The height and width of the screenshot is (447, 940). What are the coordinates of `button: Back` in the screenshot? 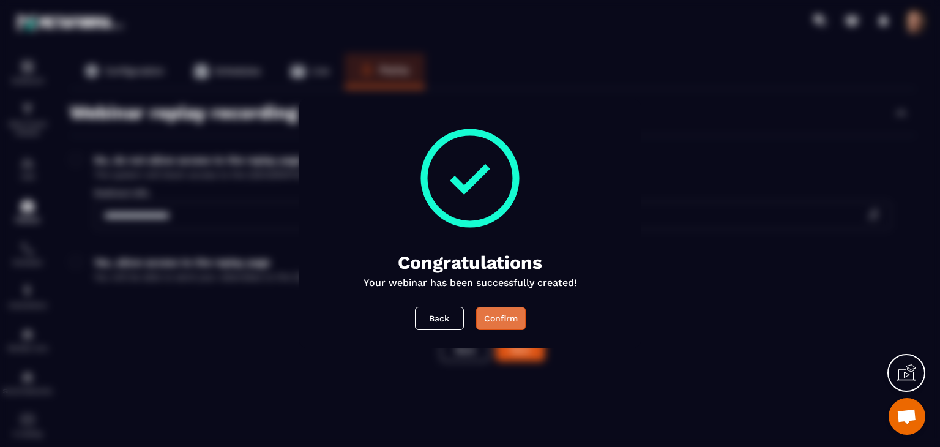 It's located at (440, 318).